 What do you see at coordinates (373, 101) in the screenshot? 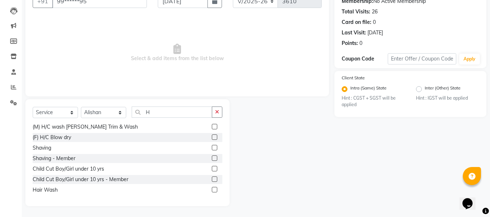
I see `small: Hint : CGST + SGST will be applied` at bounding box center [373, 101].